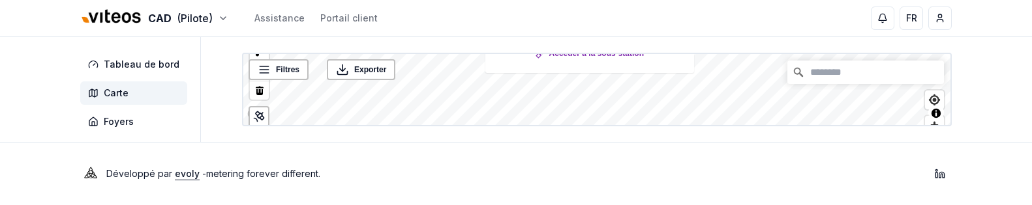 The height and width of the screenshot is (205, 1032). Describe the element at coordinates (288, 70) in the screenshot. I see `span: Filtres` at that location.